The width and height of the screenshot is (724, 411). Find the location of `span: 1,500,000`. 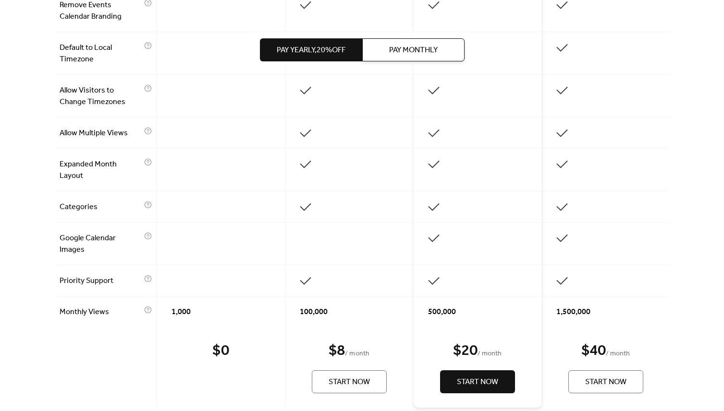

span: 1,500,000 is located at coordinates (573, 313).